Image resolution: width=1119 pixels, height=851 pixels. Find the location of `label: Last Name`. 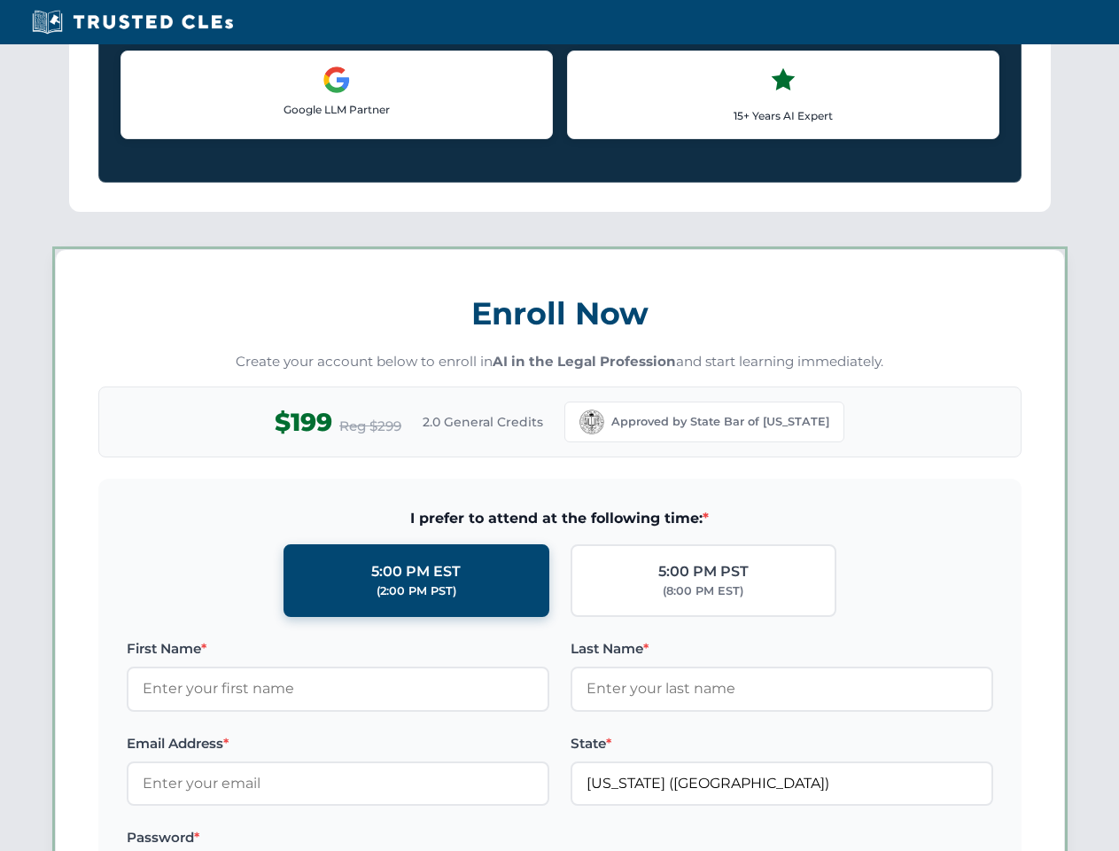

label: Last Name is located at coordinates (781, 649).